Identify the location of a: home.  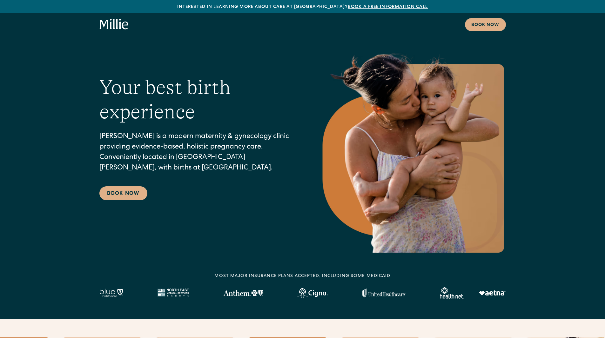
(114, 24).